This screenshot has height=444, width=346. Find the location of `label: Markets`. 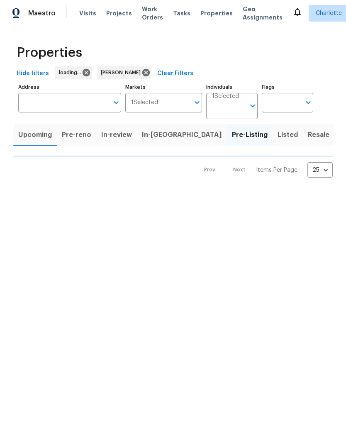

label: Markets is located at coordinates (164, 87).